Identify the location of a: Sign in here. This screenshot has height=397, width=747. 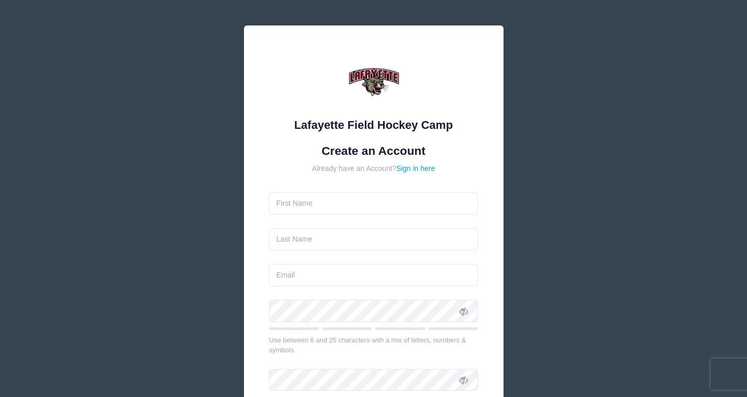
(416, 168).